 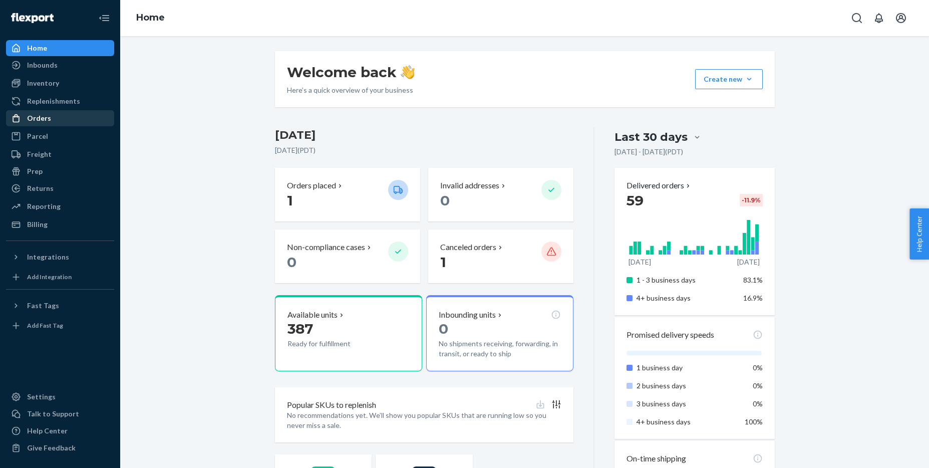 What do you see at coordinates (60, 206) in the screenshot?
I see `a: Reporting` at bounding box center [60, 206].